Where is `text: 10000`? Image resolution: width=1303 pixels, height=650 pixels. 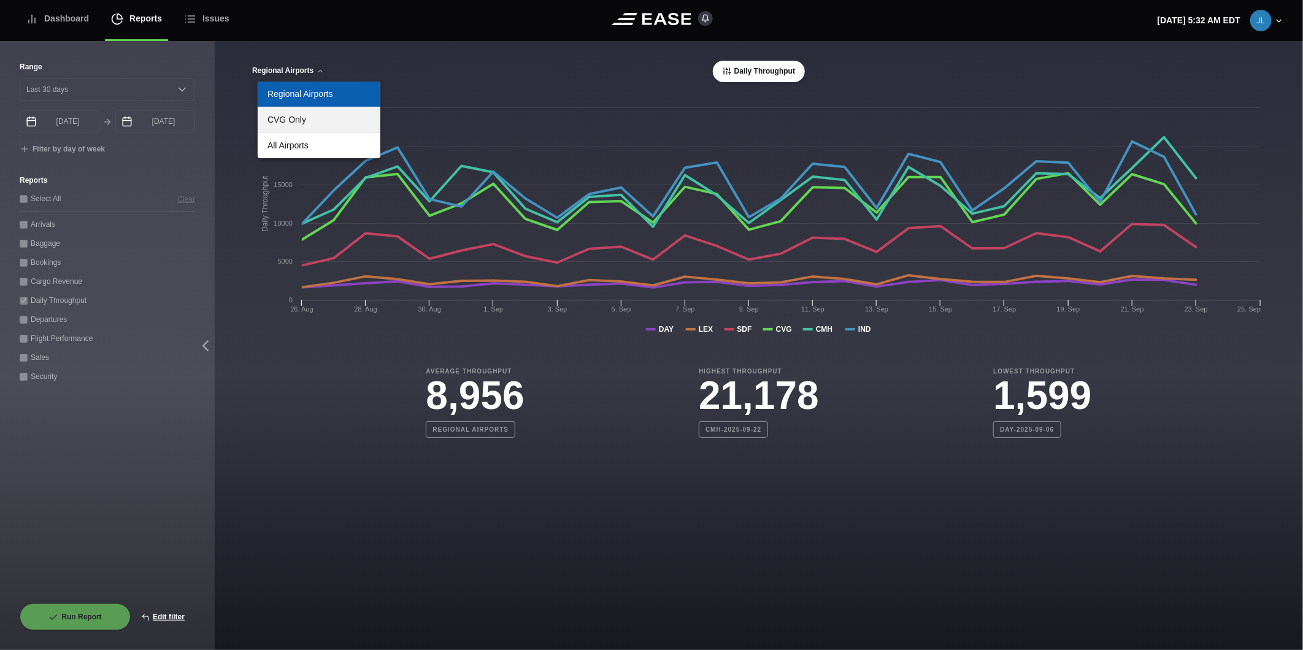
text: 10000 is located at coordinates (283, 223).